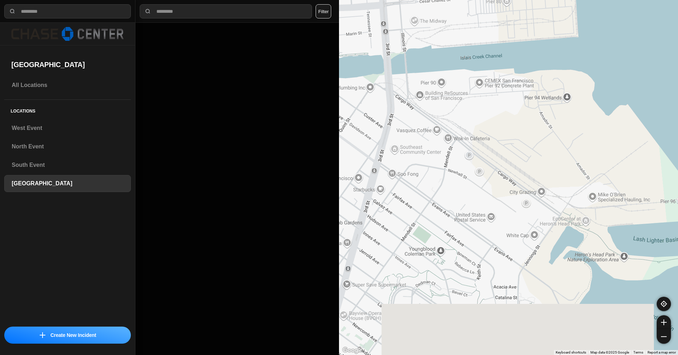  I want to click on img: zoom-out, so click(664, 336).